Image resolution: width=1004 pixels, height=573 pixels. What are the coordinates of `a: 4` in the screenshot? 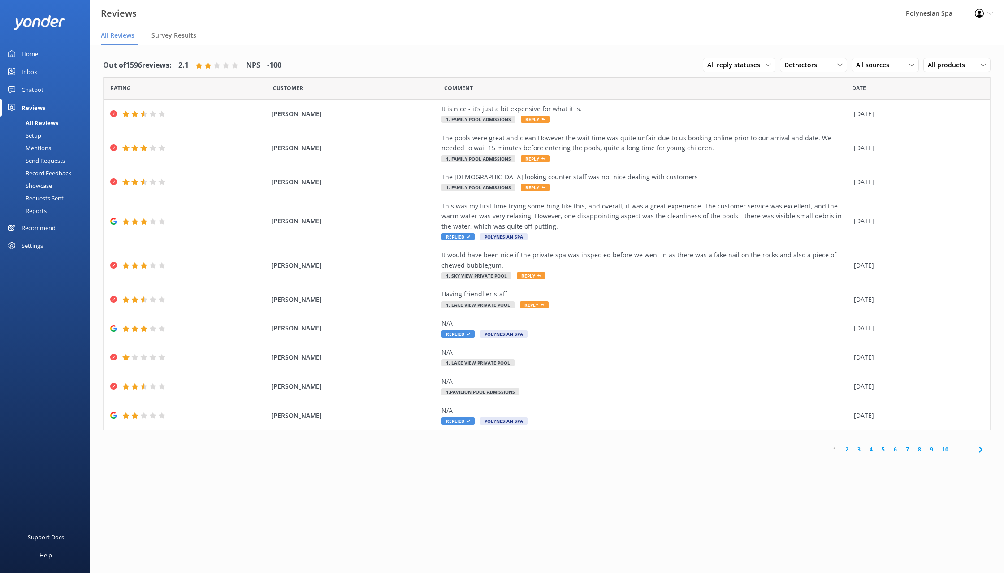 It's located at (871, 449).